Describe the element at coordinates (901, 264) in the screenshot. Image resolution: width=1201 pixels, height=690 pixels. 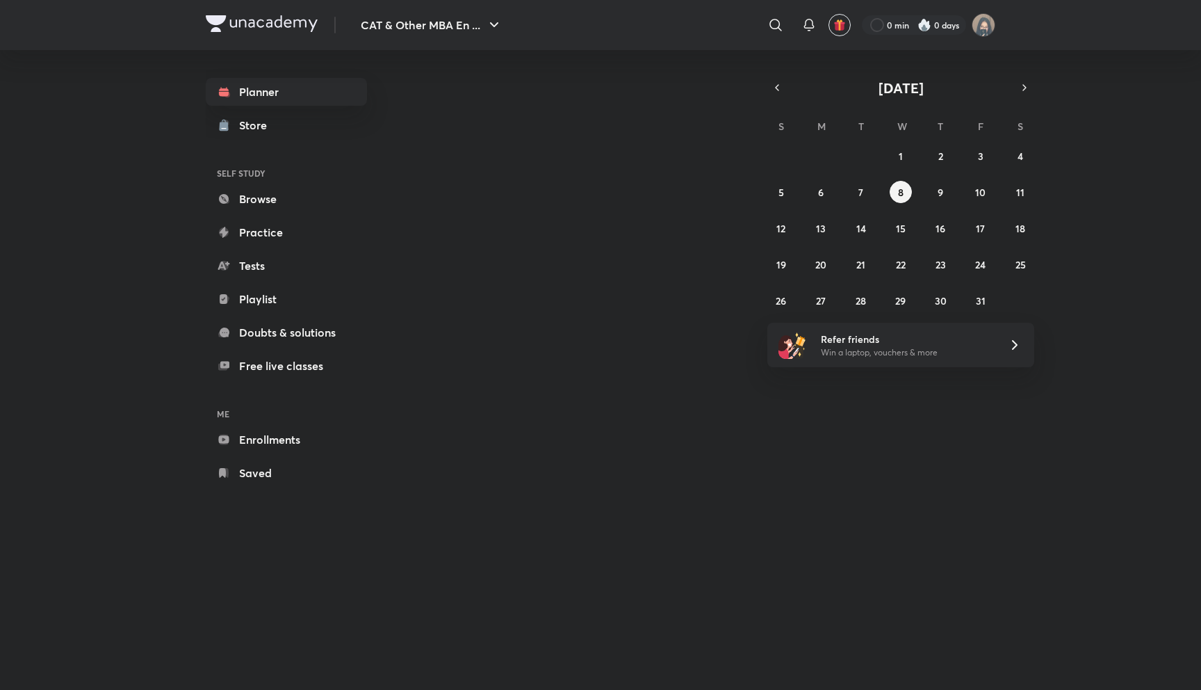
I see `abbr: October 22, 2025` at that location.